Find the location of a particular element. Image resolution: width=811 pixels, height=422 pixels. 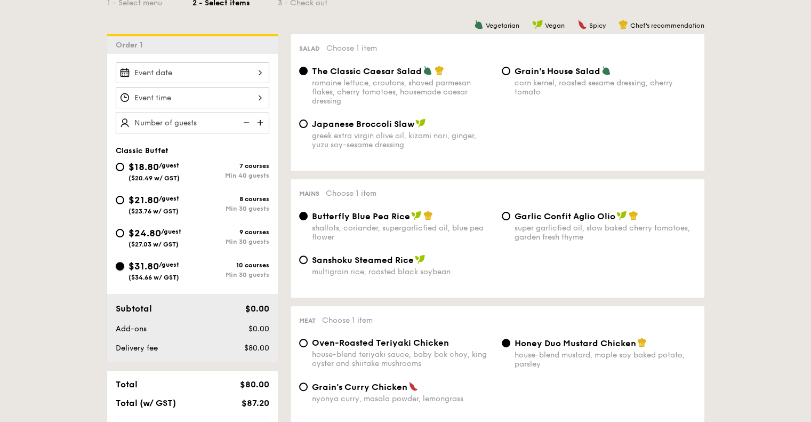

span: Vegetarian is located at coordinates (502, 26).